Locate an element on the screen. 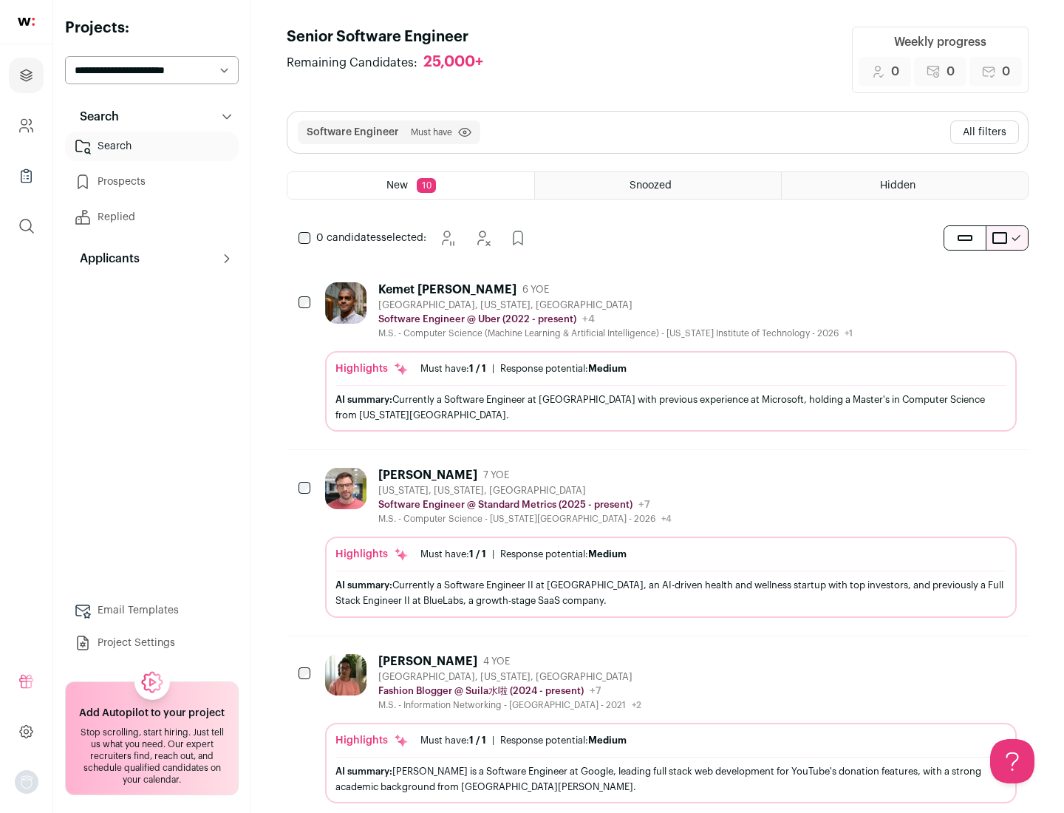 This screenshot has height=813, width=1064. a: Prospects is located at coordinates (151, 182).